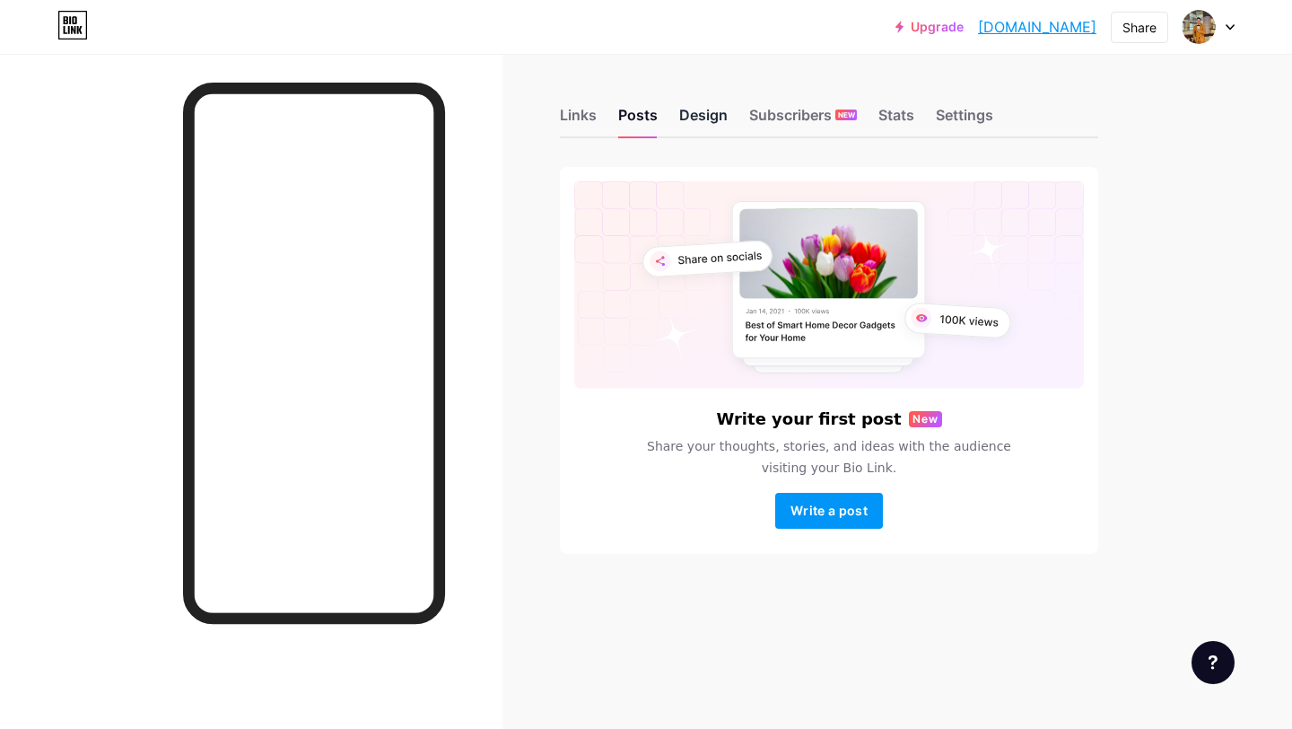 Image resolution: width=1292 pixels, height=729 pixels. What do you see at coordinates (1199, 27) in the screenshot?
I see `img: charlesdigal` at bounding box center [1199, 27].